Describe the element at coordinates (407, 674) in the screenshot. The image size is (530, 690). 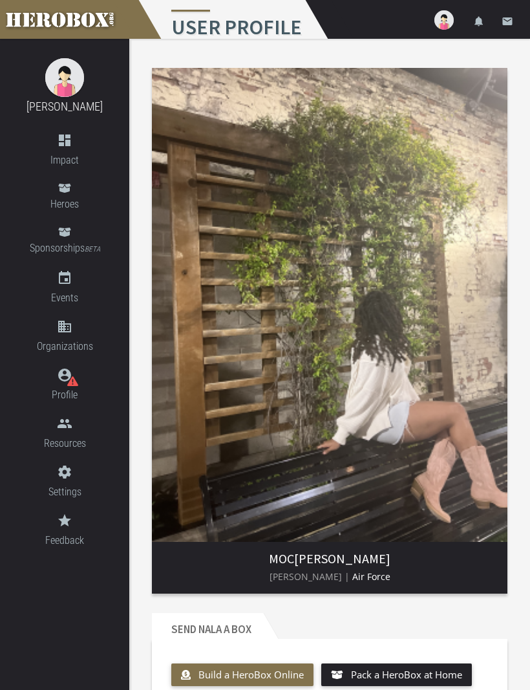
I see `span: Pack a HeroBox at Home` at that location.